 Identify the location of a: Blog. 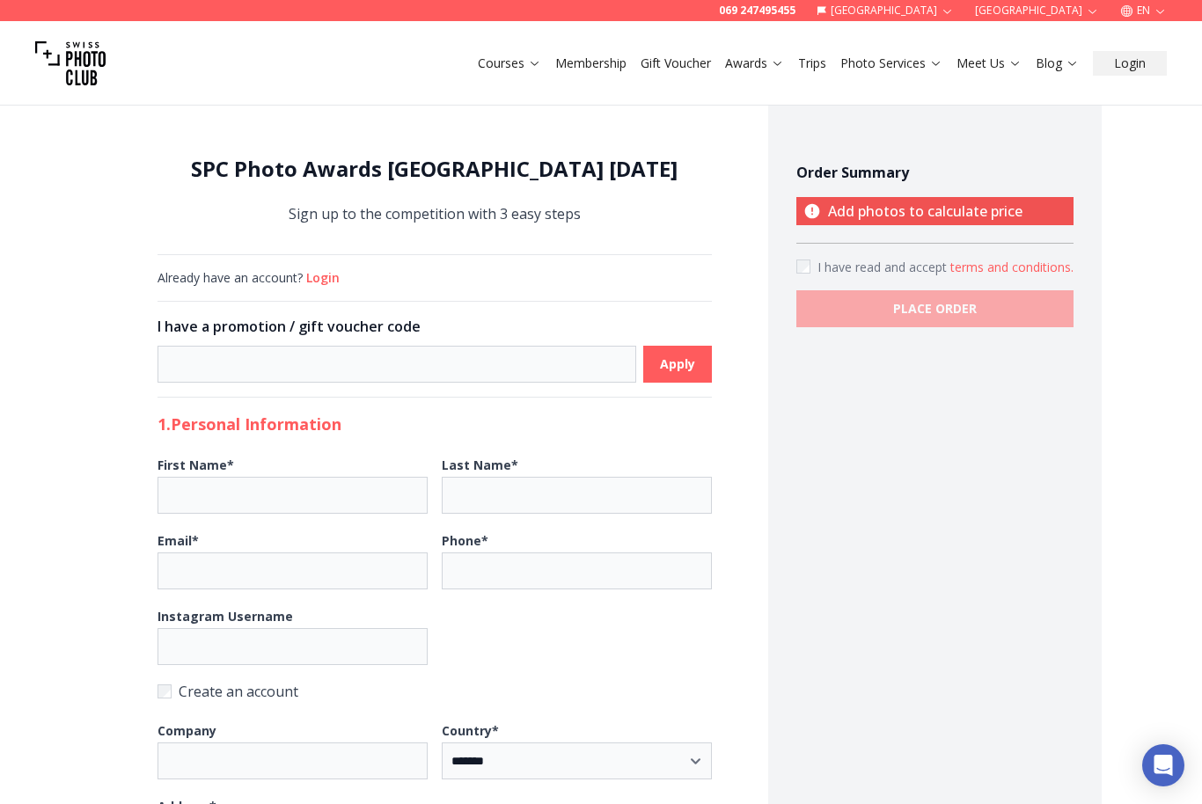
(1057, 63).